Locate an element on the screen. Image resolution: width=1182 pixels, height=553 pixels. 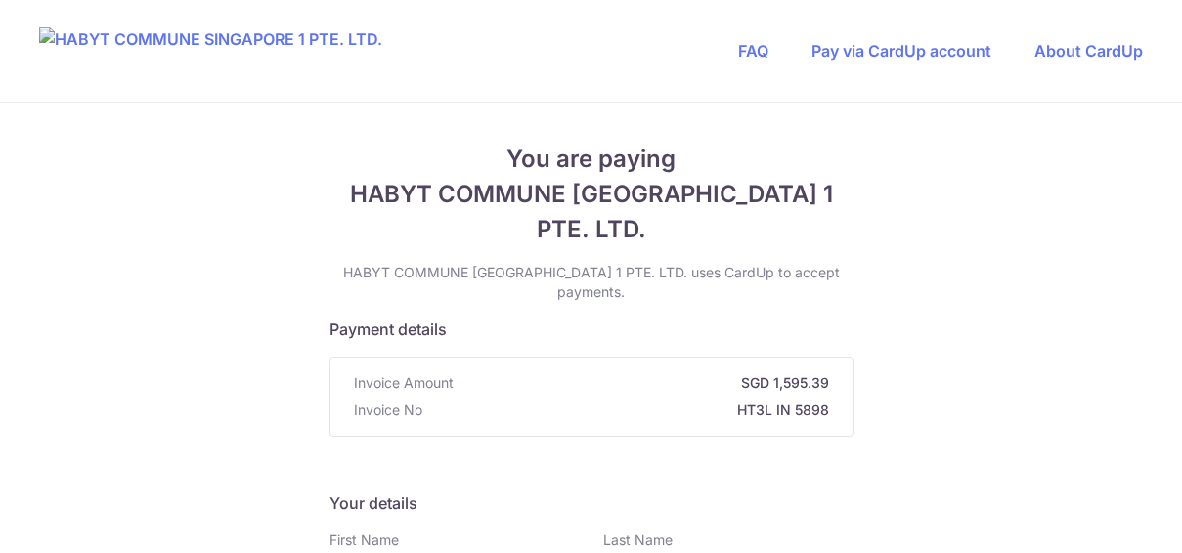
span: Invoice Amount is located at coordinates (404, 383).